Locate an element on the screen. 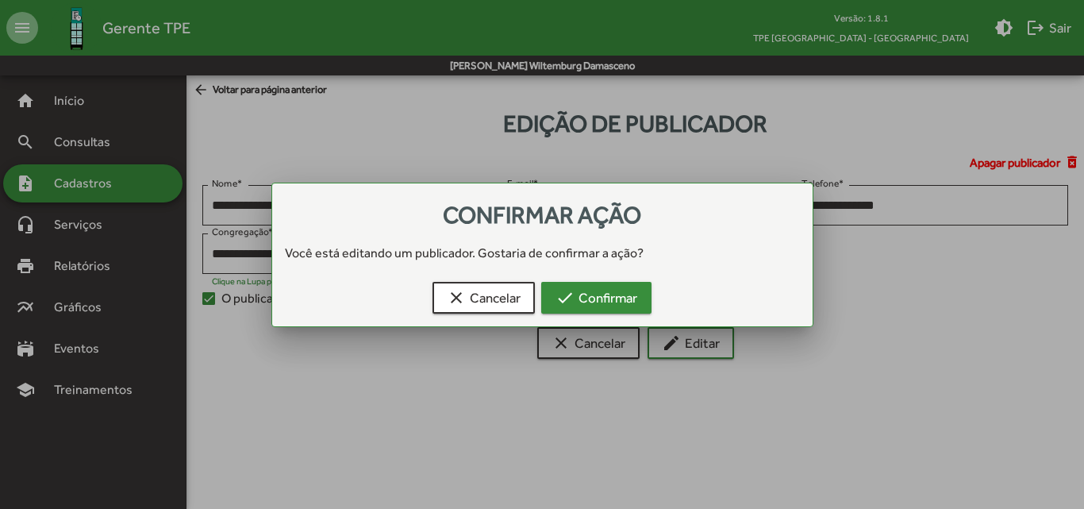 The height and width of the screenshot is (509, 1084). mat-icon: clear is located at coordinates (456, 298).